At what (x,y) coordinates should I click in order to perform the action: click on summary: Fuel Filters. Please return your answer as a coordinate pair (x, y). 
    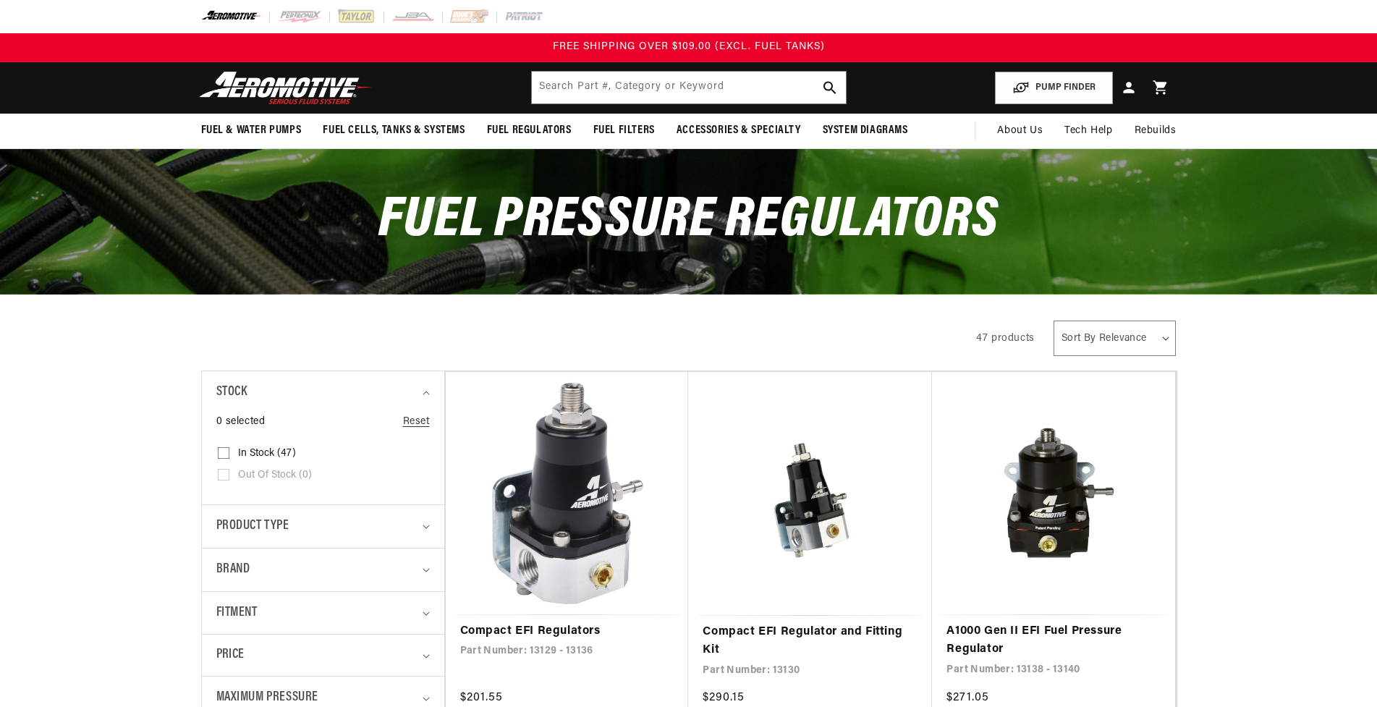
    Looking at the image, I should click on (624, 130).